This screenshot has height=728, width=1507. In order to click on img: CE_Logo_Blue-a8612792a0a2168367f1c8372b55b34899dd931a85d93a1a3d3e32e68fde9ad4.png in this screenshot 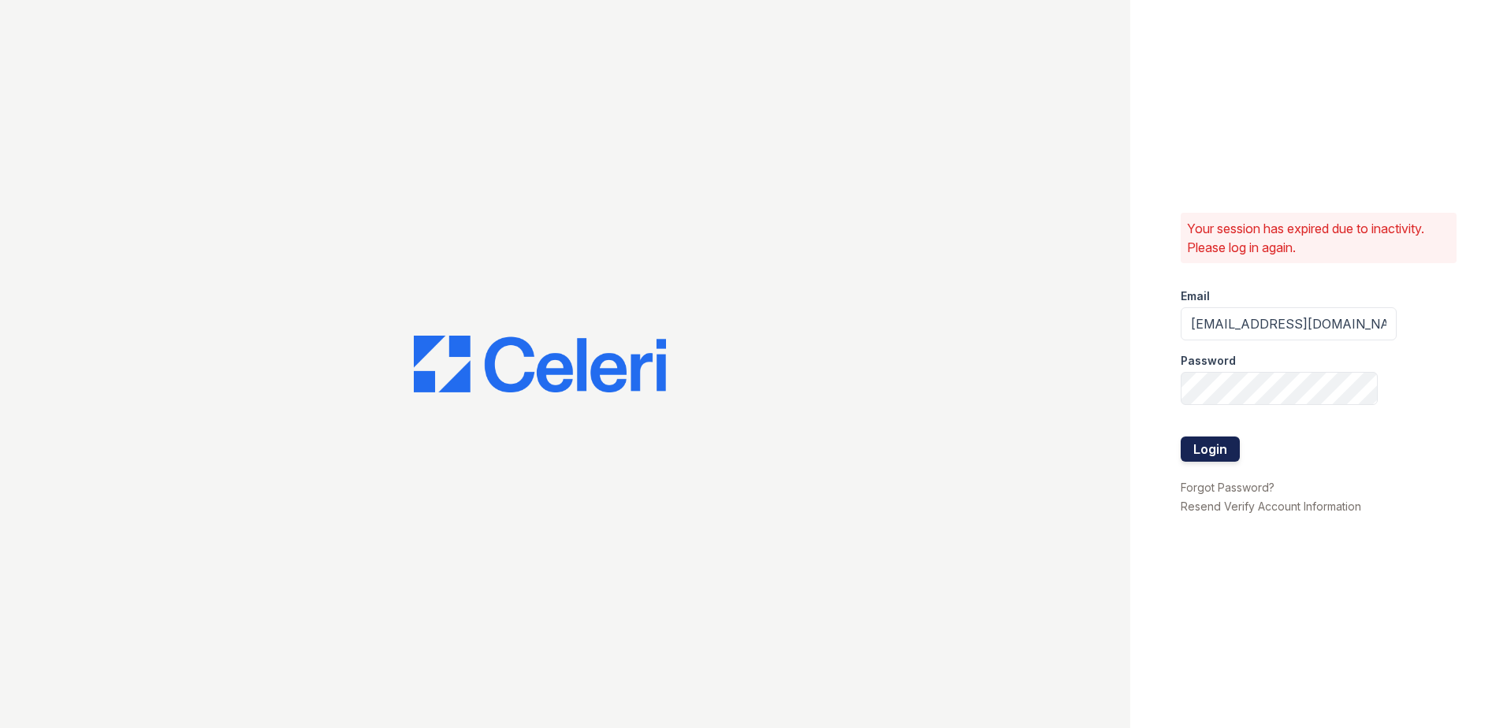, I will do `click(540, 364)`.